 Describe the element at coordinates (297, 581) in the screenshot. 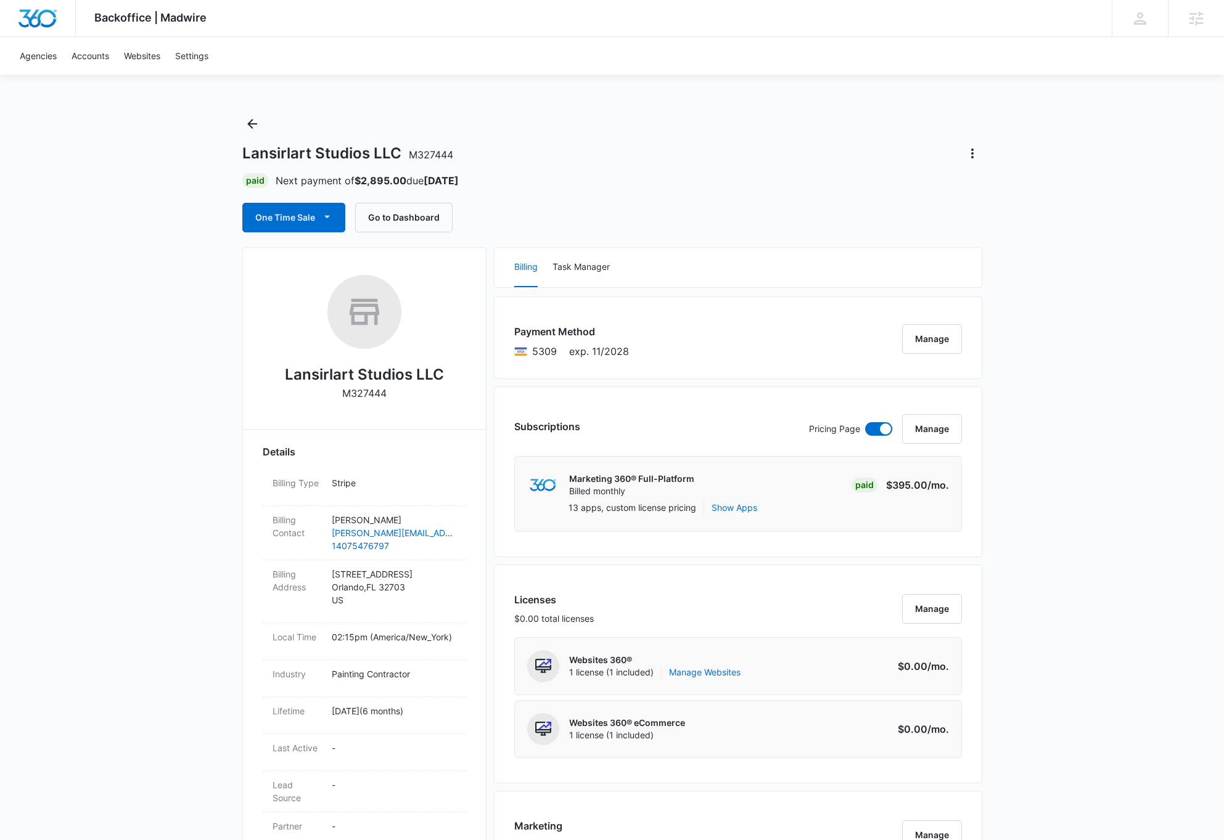

I see `dt: Billing Address` at that location.